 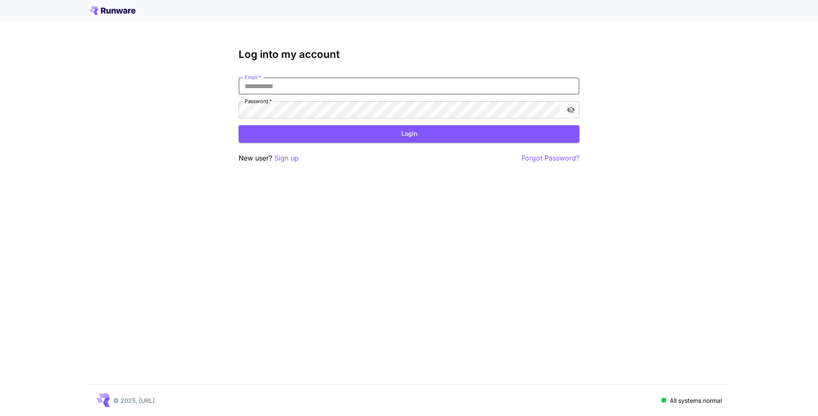 What do you see at coordinates (286, 158) in the screenshot?
I see `button: Sign up` at bounding box center [286, 158].